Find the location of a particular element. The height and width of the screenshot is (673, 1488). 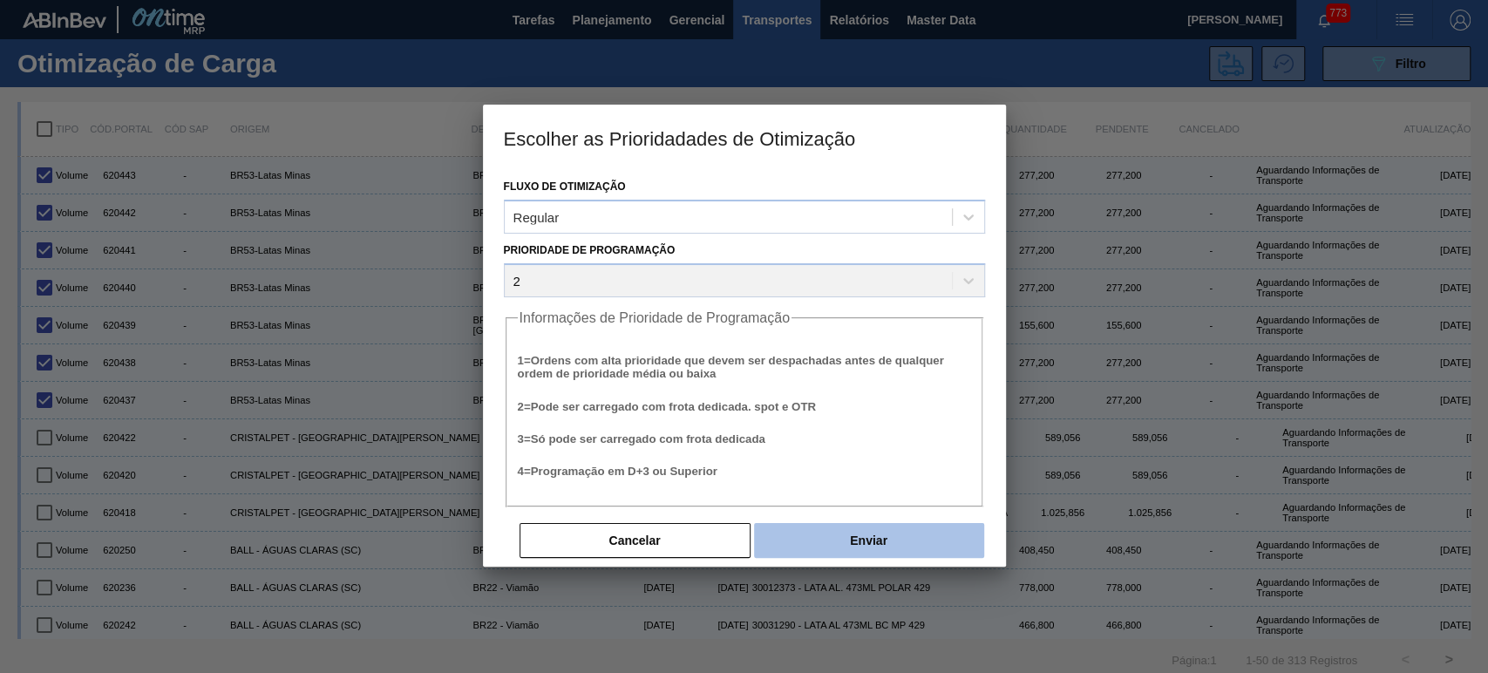

button: Enviar is located at coordinates (869, 540).